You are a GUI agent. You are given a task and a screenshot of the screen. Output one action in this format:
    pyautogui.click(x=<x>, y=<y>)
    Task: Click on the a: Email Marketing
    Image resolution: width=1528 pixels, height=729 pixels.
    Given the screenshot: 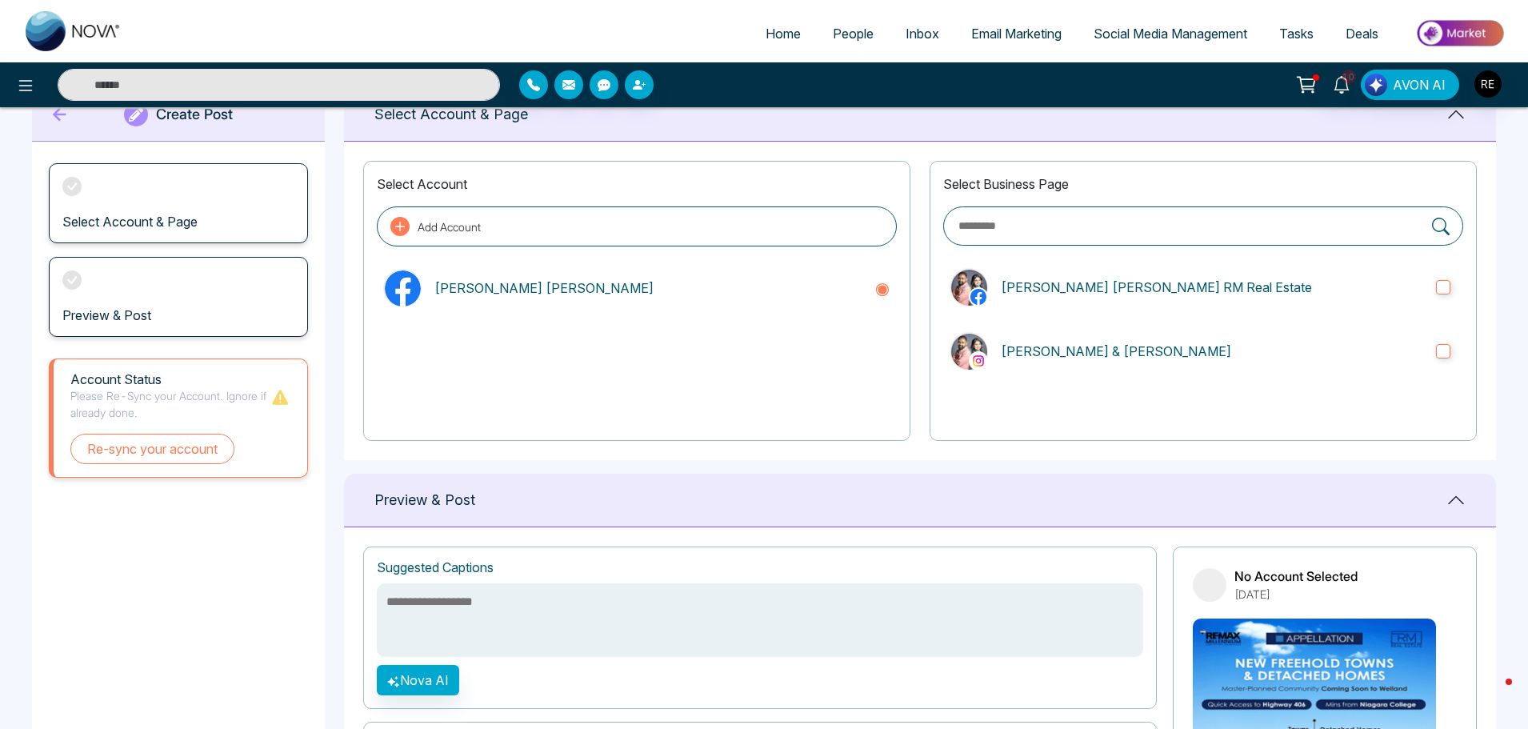 What is the action you would take?
    pyautogui.click(x=1016, y=34)
    